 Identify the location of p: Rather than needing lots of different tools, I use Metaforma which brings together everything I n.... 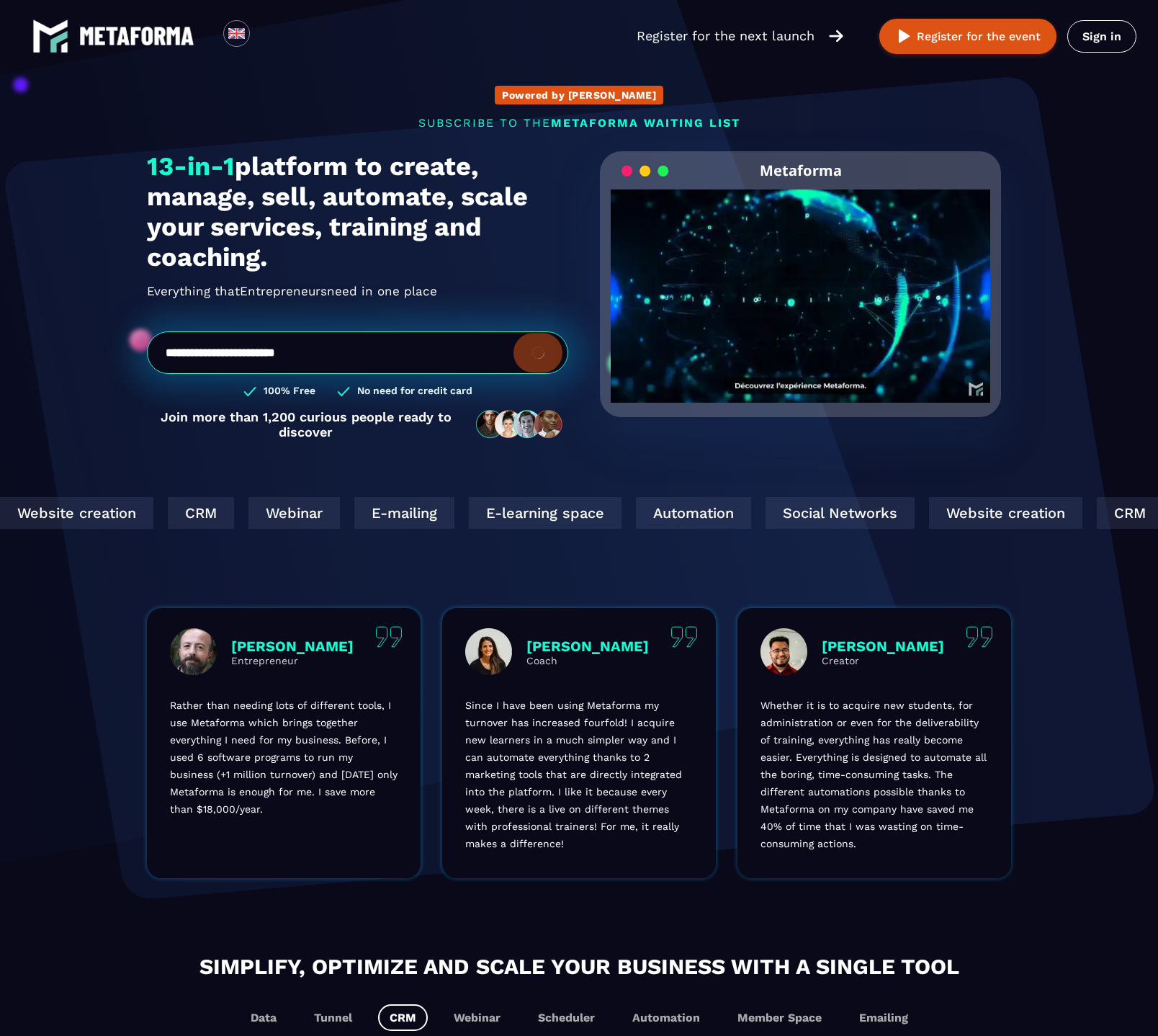
(284, 757).